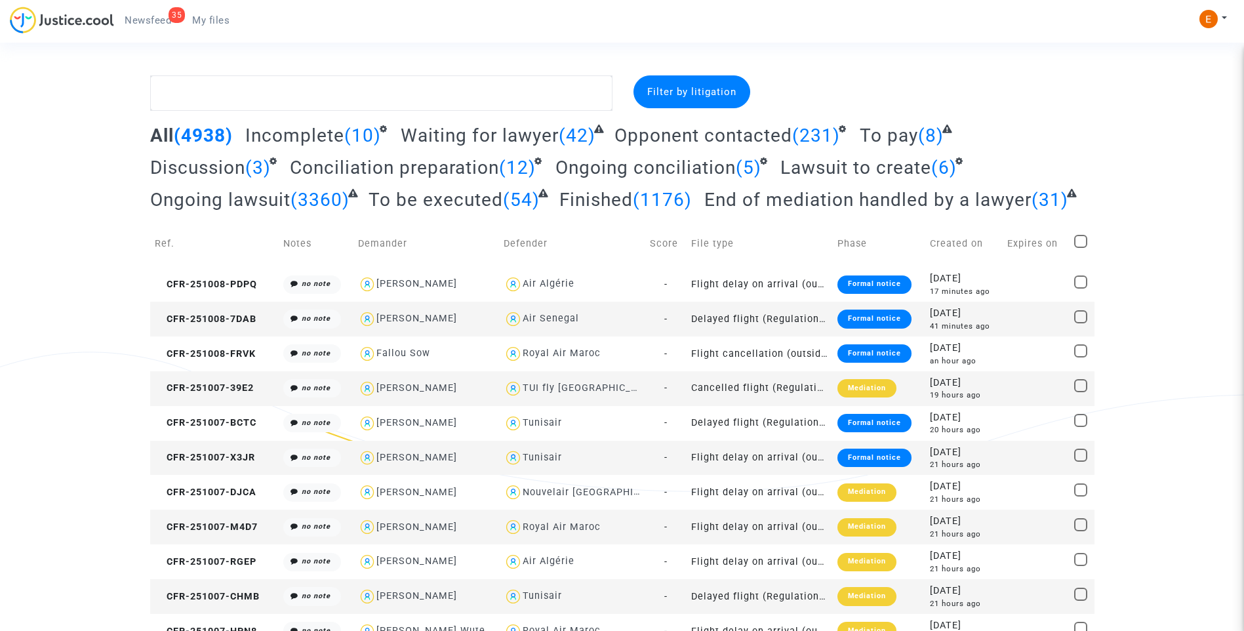  What do you see at coordinates (856, 167) in the screenshot?
I see `span: Lawsuit to create` at bounding box center [856, 167].